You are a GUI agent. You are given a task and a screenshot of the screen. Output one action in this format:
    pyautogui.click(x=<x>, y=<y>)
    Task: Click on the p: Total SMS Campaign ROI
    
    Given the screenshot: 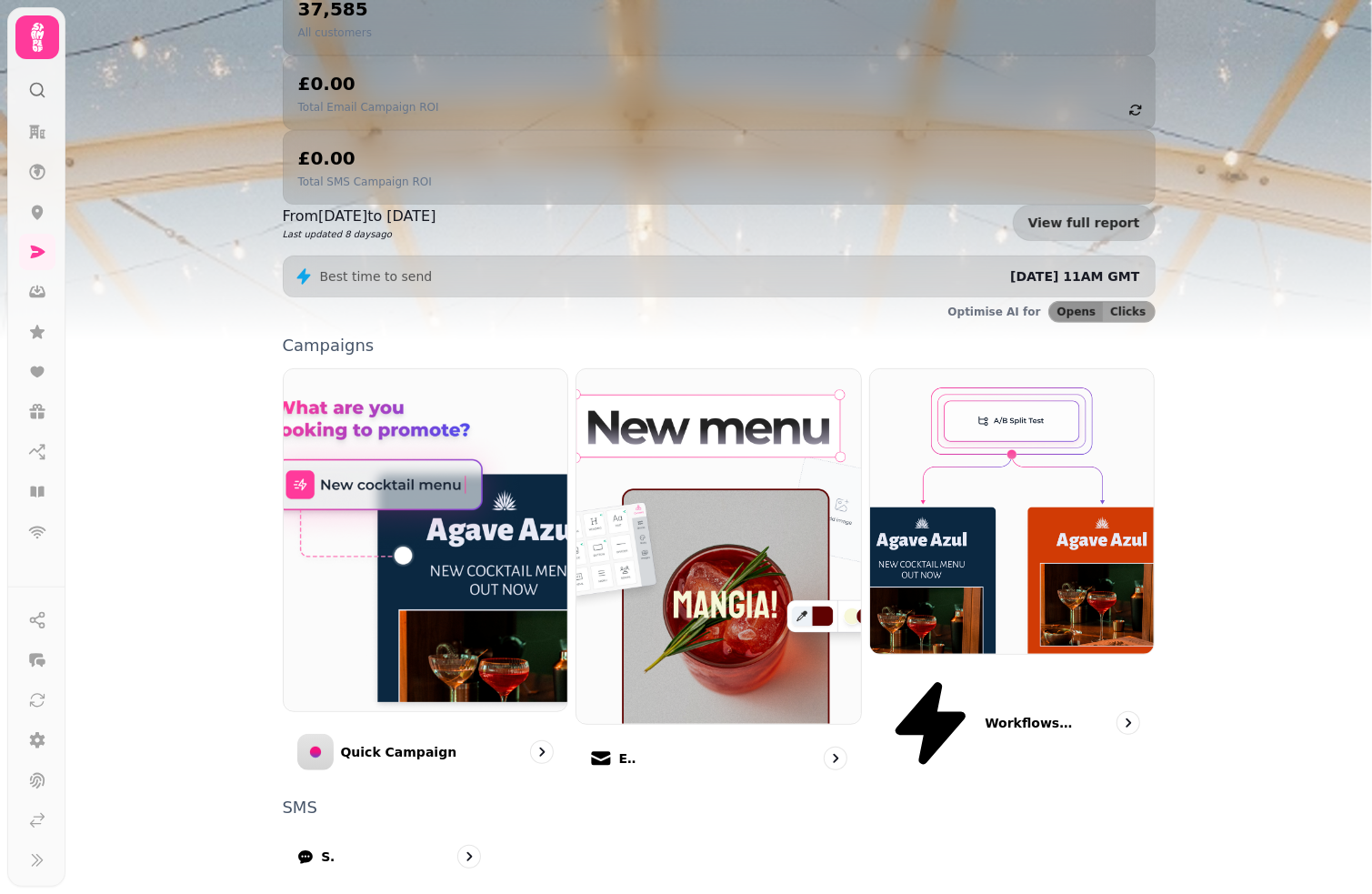 What is the action you would take?
    pyautogui.click(x=364, y=182)
    